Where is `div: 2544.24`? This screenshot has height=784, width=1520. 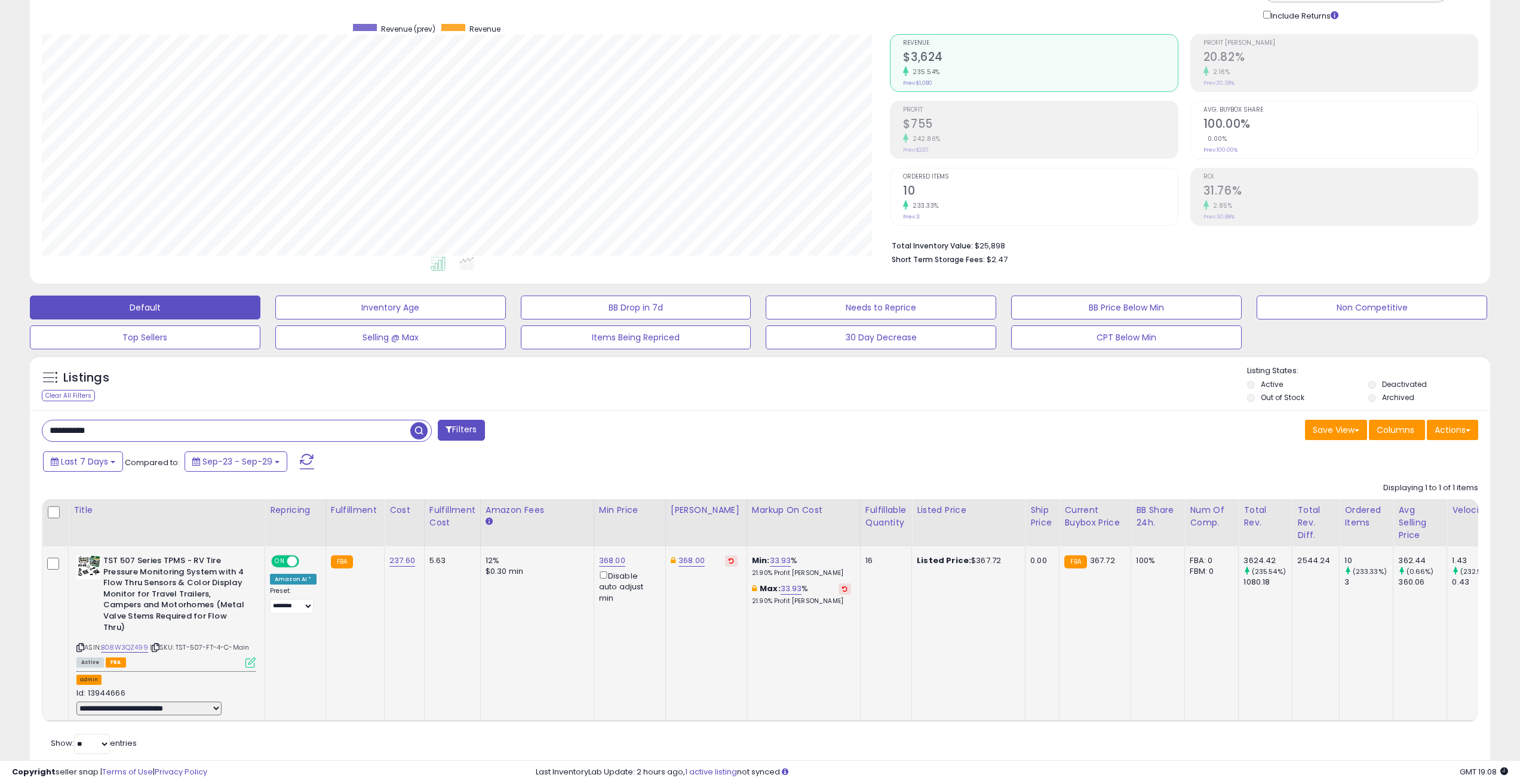 div: 2544.24 is located at coordinates (1313, 561).